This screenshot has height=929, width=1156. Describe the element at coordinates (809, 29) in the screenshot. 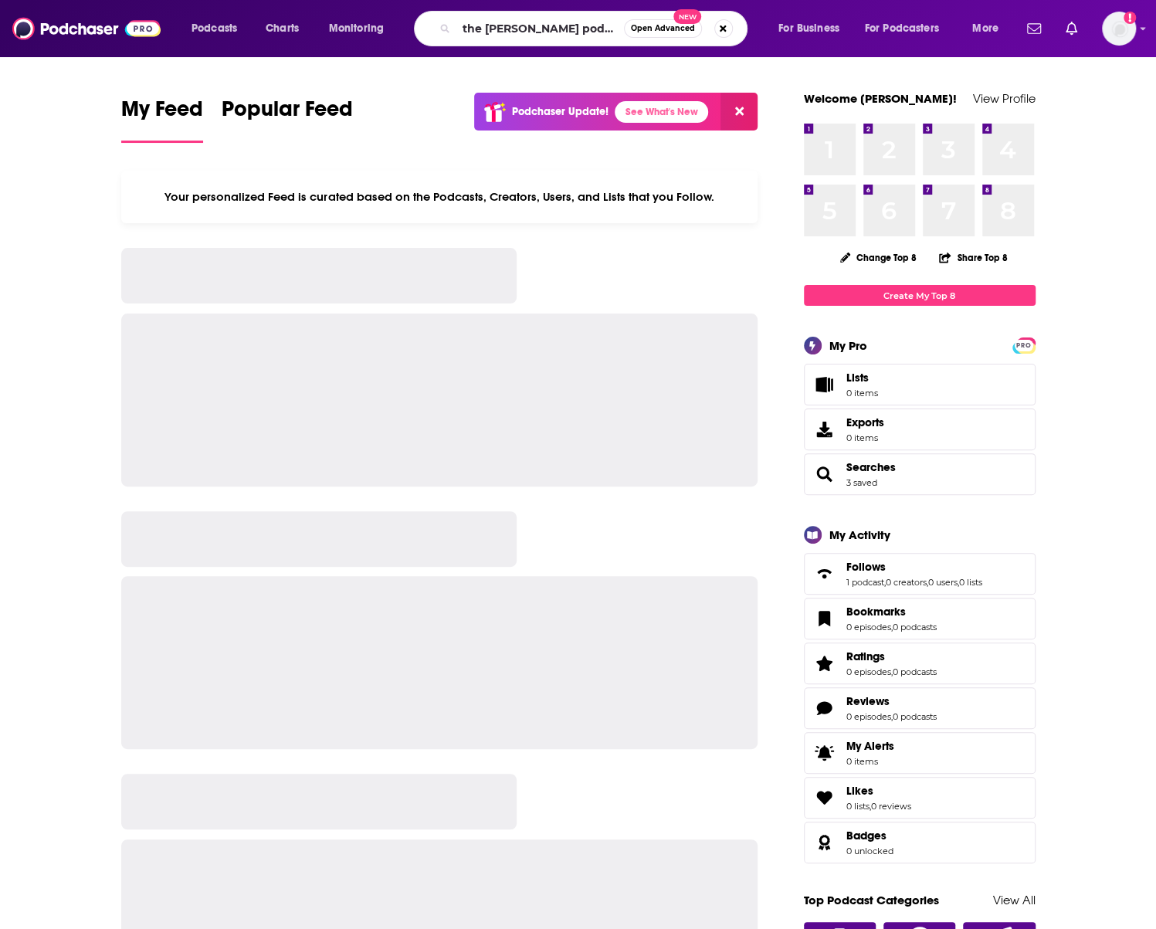

I see `span: For Business` at that location.